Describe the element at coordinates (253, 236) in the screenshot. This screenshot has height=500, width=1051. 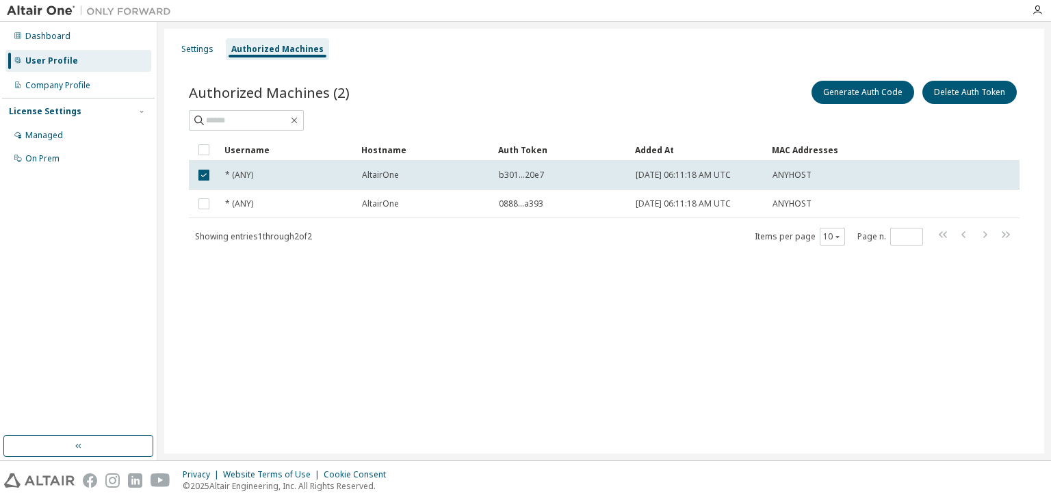
I see `span: Showing entries 1 through 2 of 2` at that location.